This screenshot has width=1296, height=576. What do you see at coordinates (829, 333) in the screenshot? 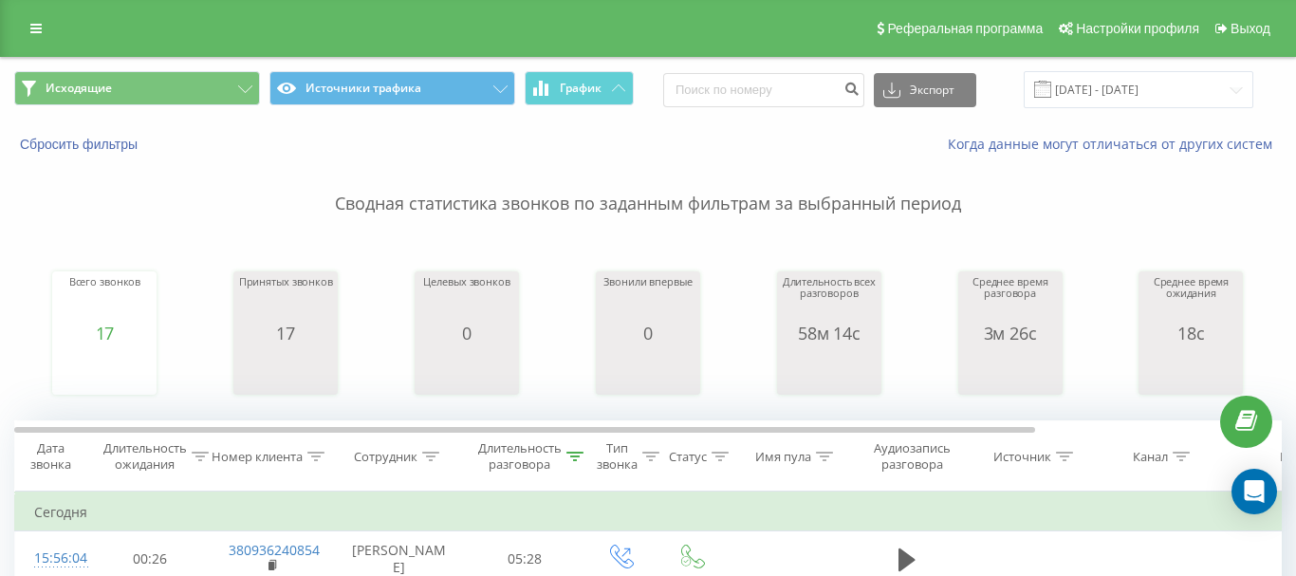
I see `div: 58м 14с` at bounding box center [829, 333].